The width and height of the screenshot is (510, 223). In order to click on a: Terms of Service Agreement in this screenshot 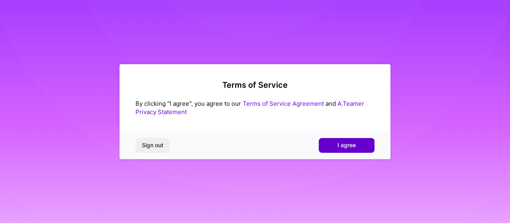, I will do `click(283, 103)`.